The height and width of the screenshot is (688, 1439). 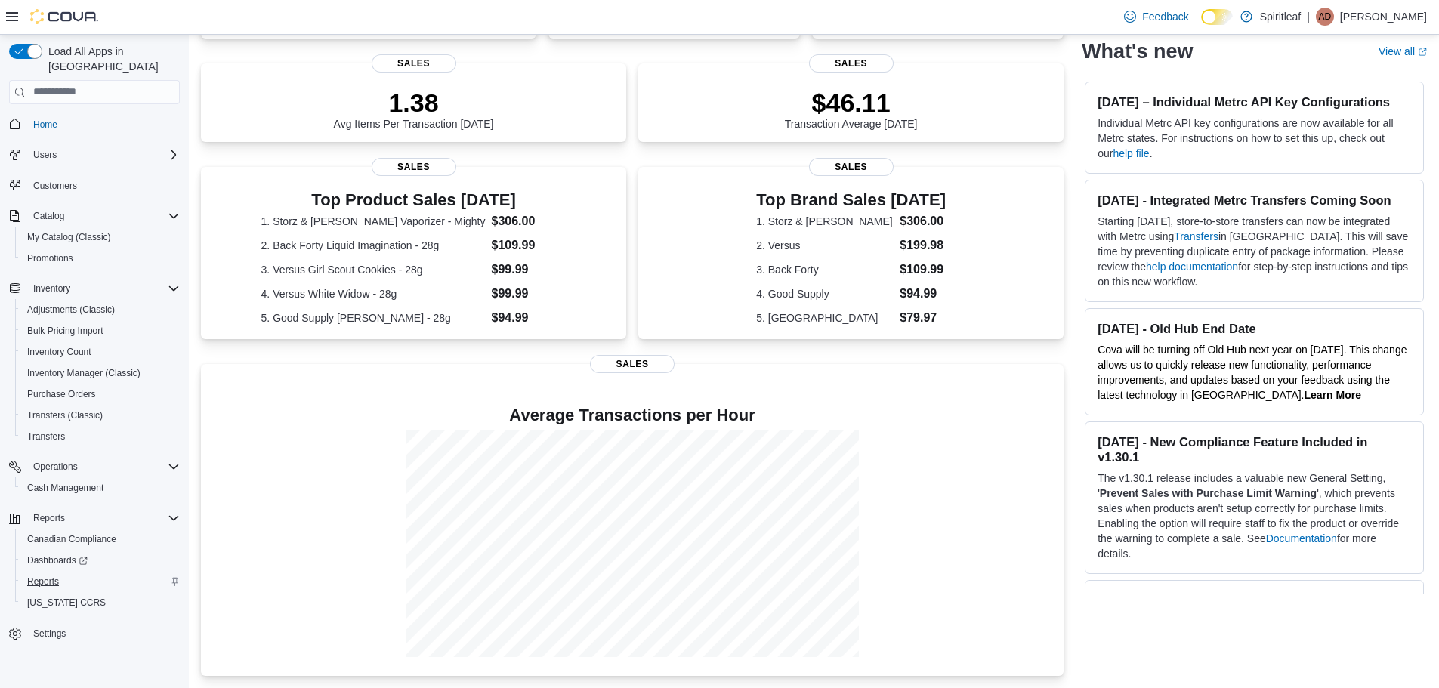 What do you see at coordinates (1192, 267) in the screenshot?
I see `a: help documentation` at bounding box center [1192, 267].